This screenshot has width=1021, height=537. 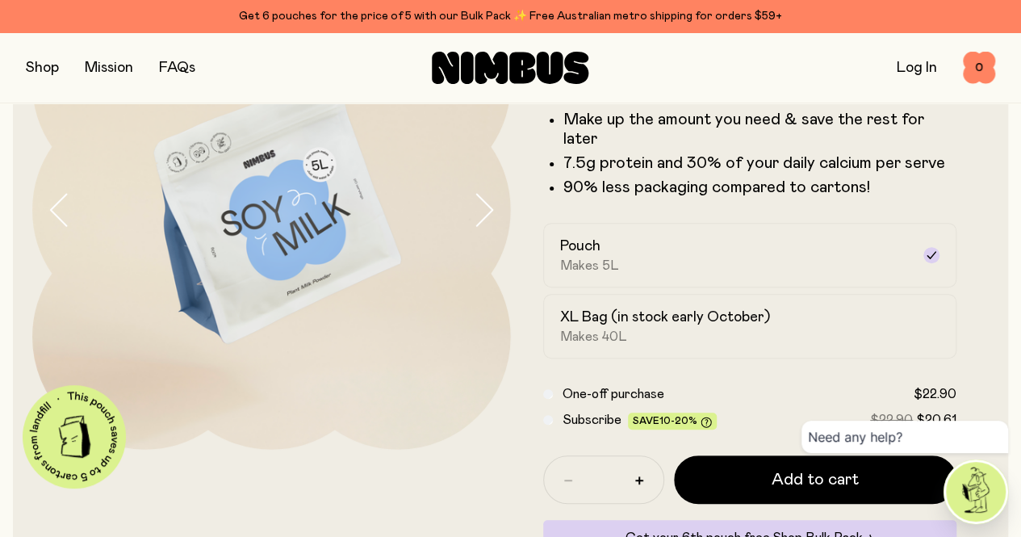 I want to click on span: Makes 5L, so click(x=589, y=266).